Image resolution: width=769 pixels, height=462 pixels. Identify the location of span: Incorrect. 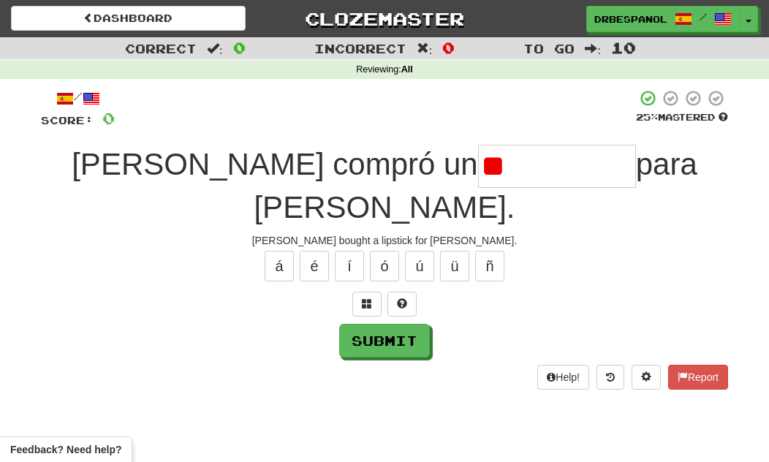
(361, 48).